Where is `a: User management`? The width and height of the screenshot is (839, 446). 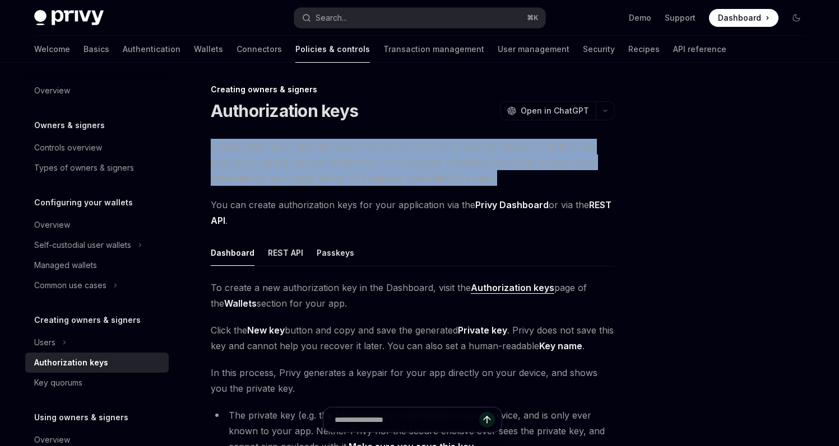
a: User management is located at coordinates (533, 49).